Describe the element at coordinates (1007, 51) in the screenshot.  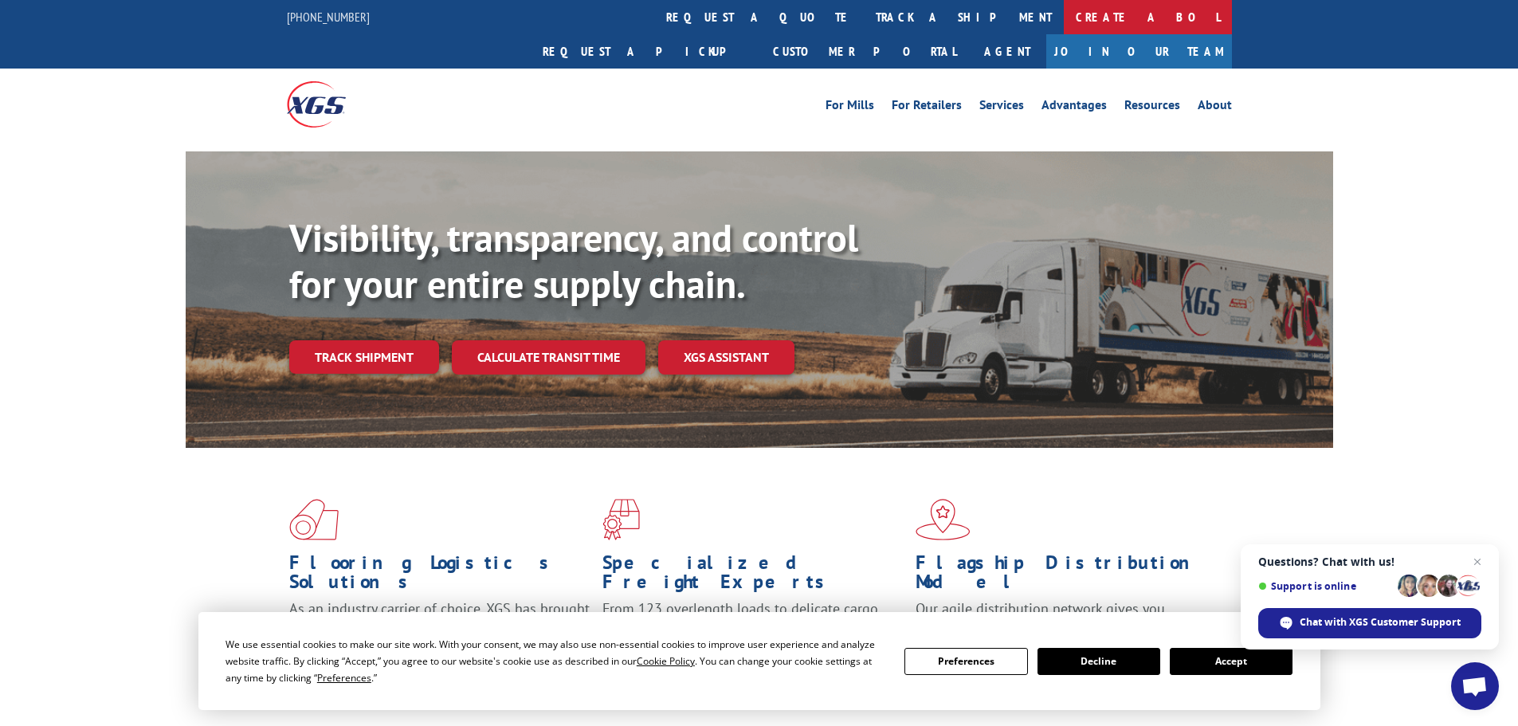
I see `a: Agent` at that location.